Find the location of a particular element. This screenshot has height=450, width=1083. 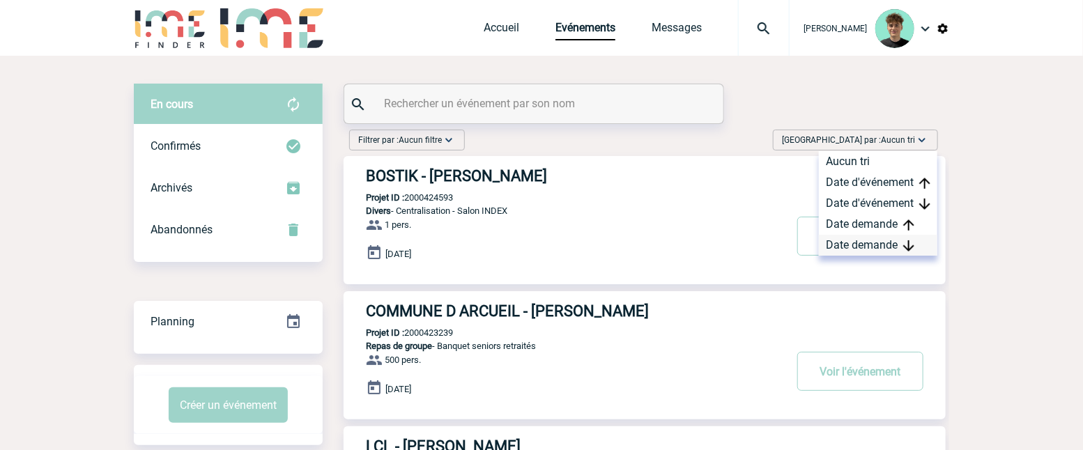

span: 1 pers. is located at coordinates (398, 225).